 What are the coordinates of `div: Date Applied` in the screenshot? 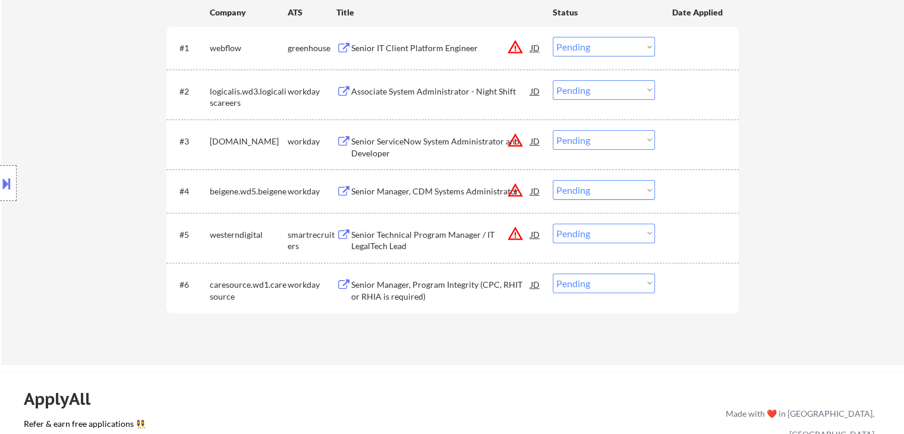 It's located at (698, 12).